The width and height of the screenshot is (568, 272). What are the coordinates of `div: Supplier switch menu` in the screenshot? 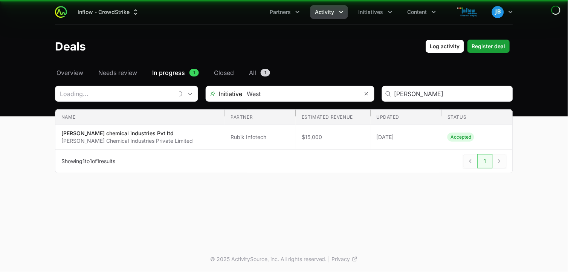 It's located at (109, 12).